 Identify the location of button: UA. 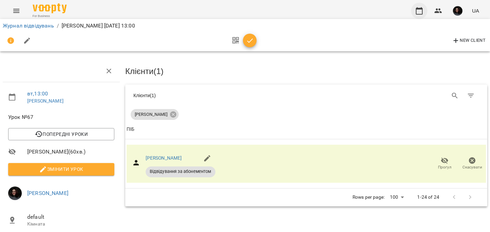
(475, 11).